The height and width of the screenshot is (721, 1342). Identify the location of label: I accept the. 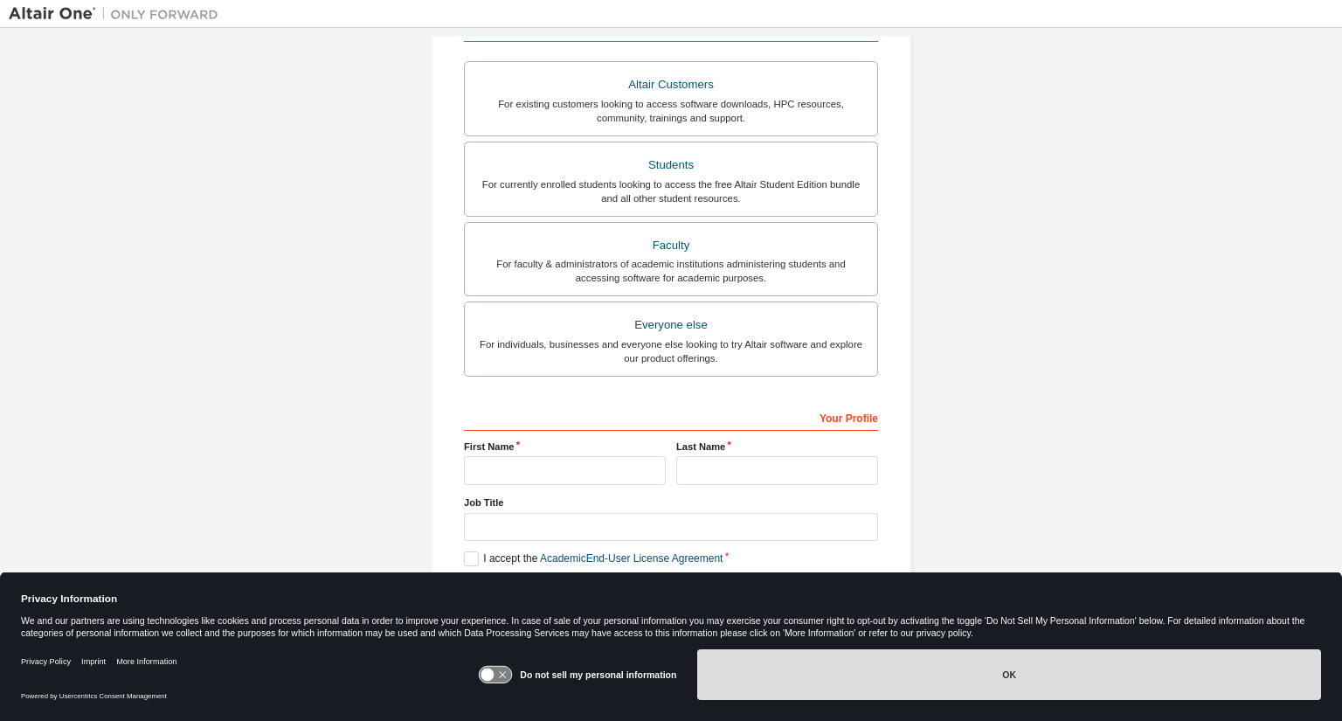
(593, 558).